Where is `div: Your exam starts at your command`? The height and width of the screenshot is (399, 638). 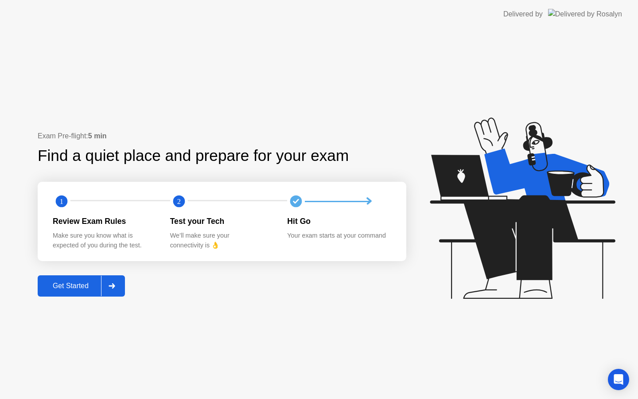 div: Your exam starts at your command is located at coordinates (339, 236).